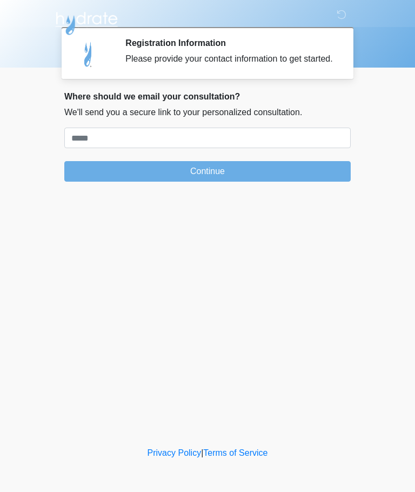  Describe the element at coordinates (230, 59) in the screenshot. I see `div: Please provide your contact information to get started.` at that location.